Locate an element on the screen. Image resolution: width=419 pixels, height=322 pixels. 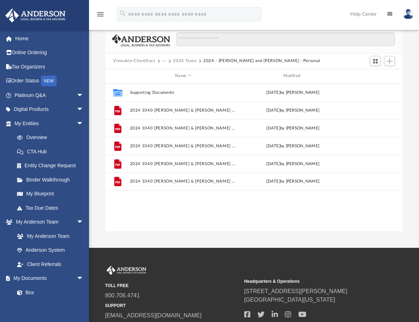
a: Platinum Q&Aarrow_drop_down is located at coordinates (50, 95).